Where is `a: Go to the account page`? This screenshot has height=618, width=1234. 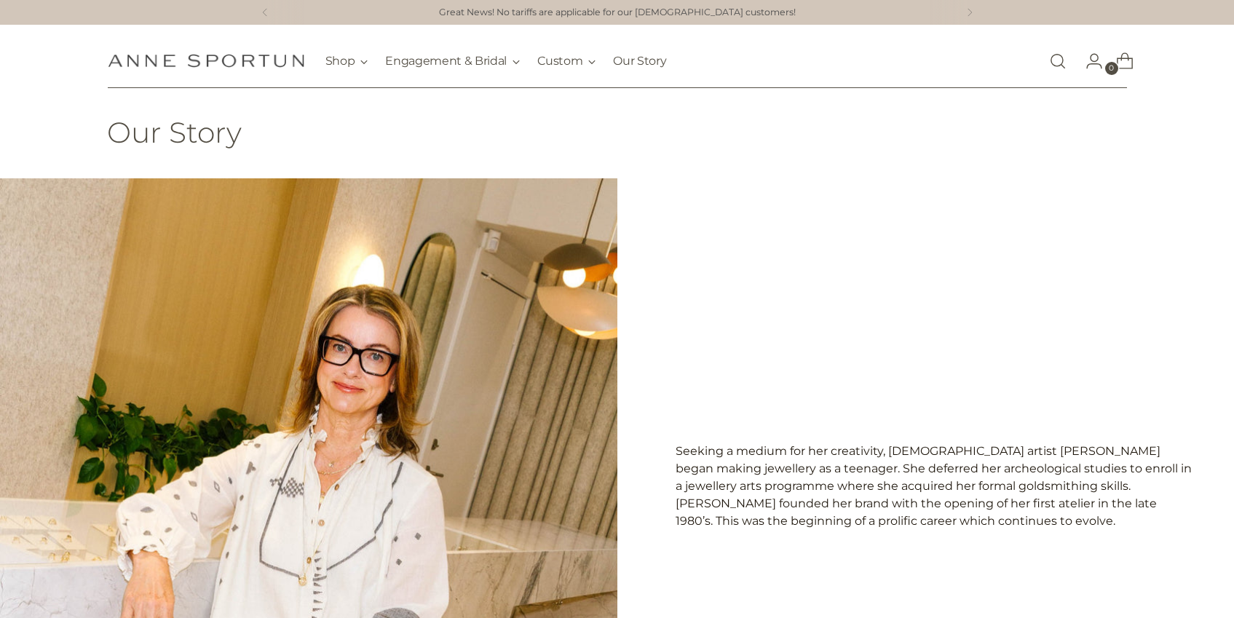 a: Go to the account page is located at coordinates (1089, 61).